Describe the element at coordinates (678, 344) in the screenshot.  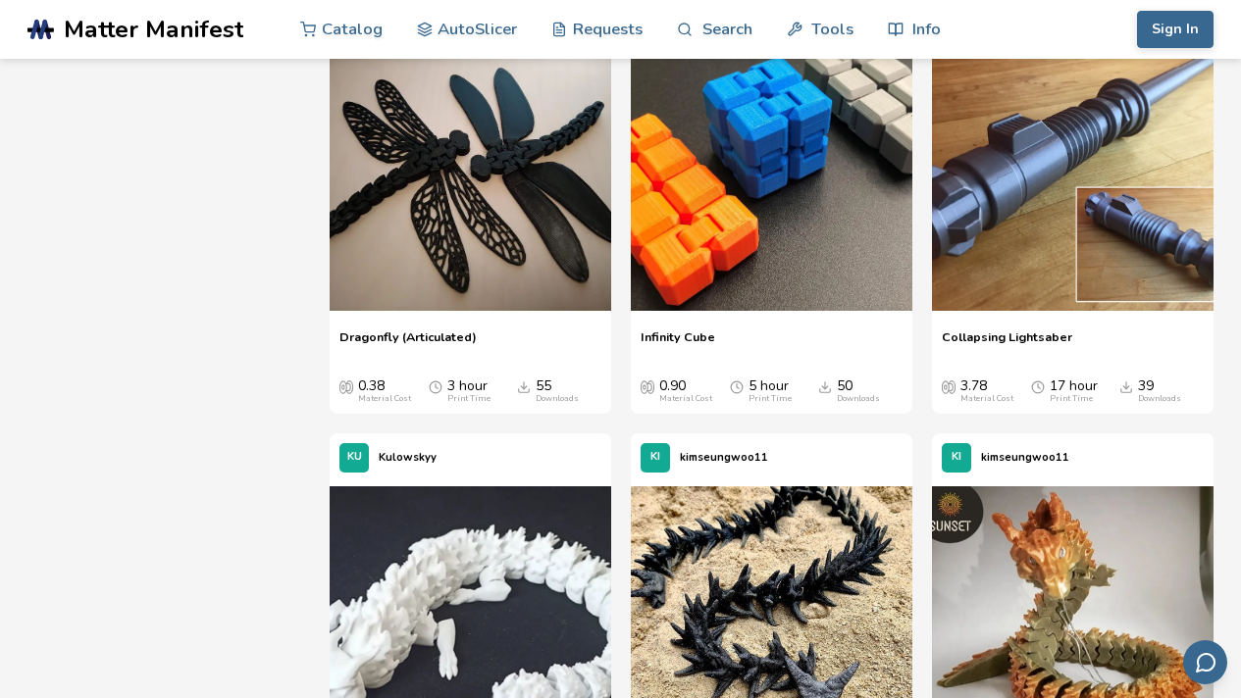
I see `span: Infinity Cube` at that location.